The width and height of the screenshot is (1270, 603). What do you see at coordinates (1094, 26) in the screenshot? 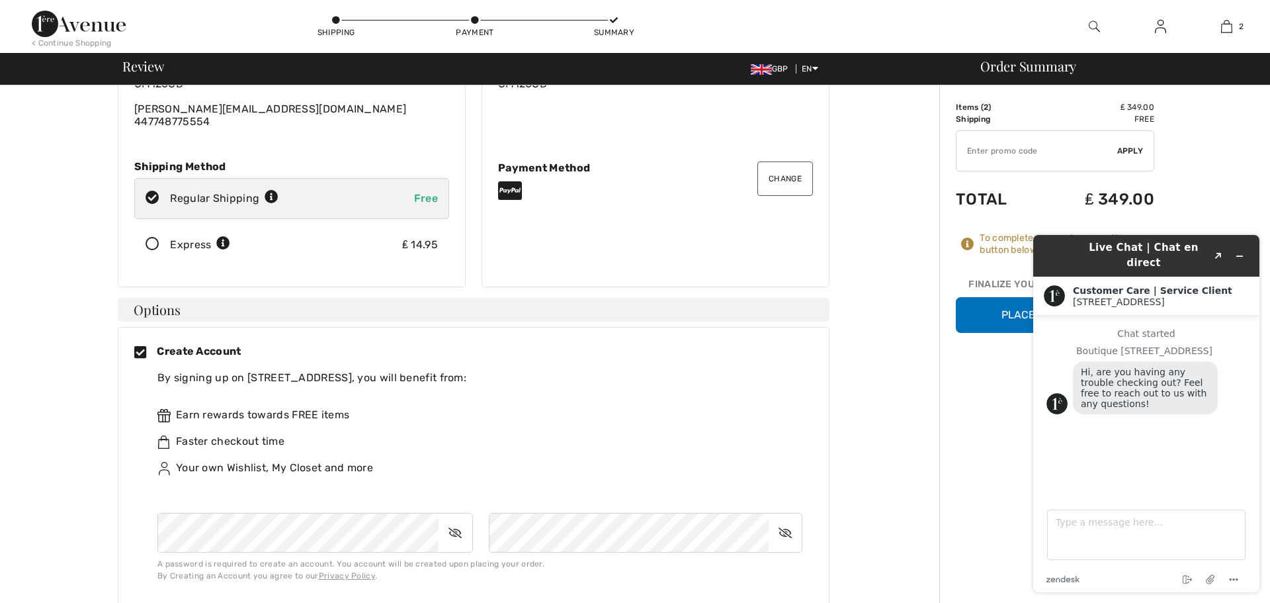
I see `img: search the website` at bounding box center [1094, 26].